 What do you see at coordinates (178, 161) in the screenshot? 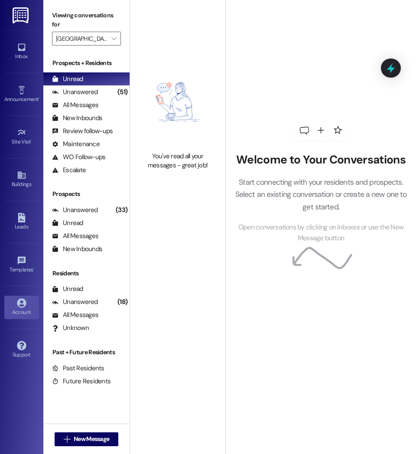
I see `div: You've read all your messages - great job!` at bounding box center [178, 161].